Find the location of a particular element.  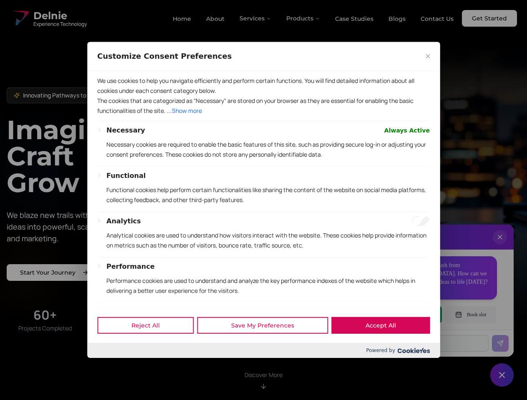

button: Analytics is located at coordinates (123, 221).